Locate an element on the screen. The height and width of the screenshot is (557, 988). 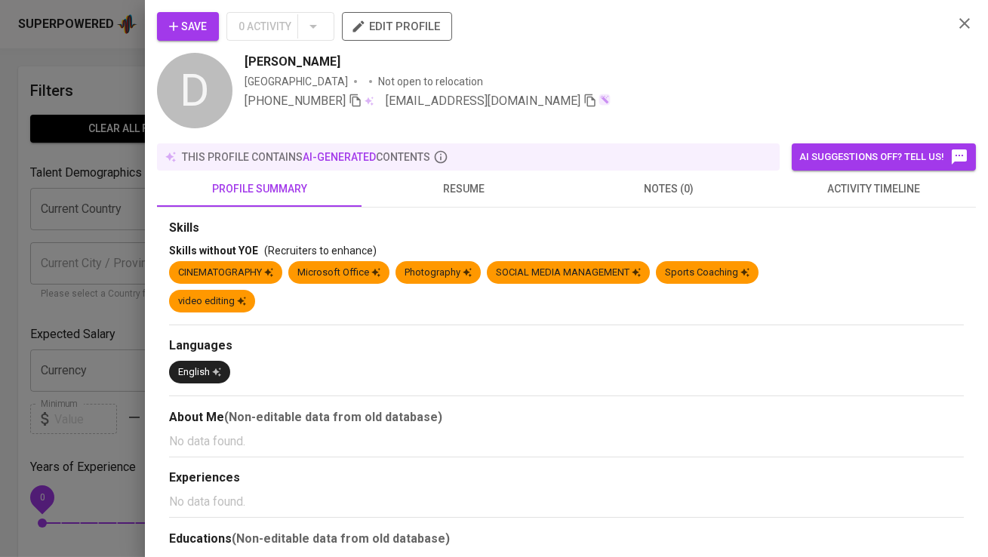
div: video editing is located at coordinates (212, 301).